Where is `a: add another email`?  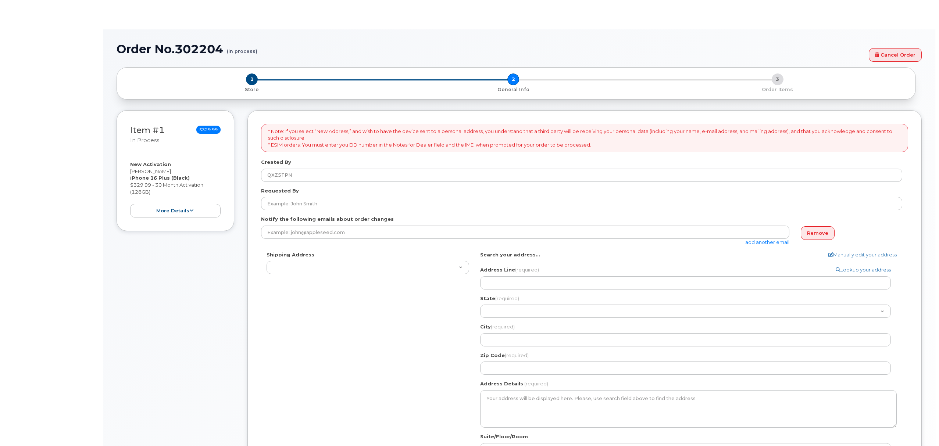 a: add another email is located at coordinates (768, 242).